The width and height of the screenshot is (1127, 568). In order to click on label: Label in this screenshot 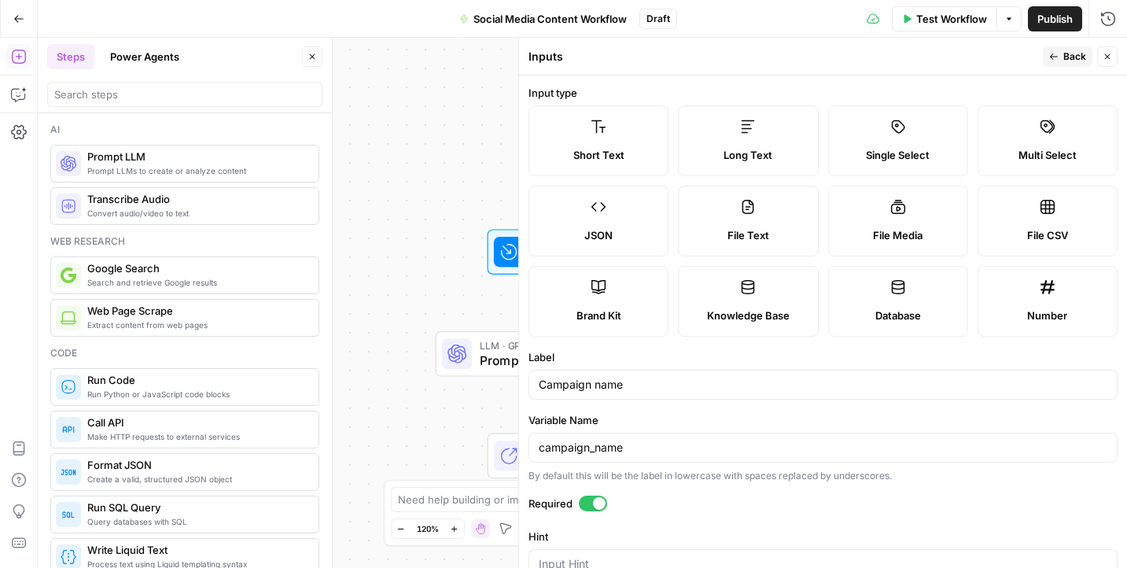, I will do `click(823, 357)`.